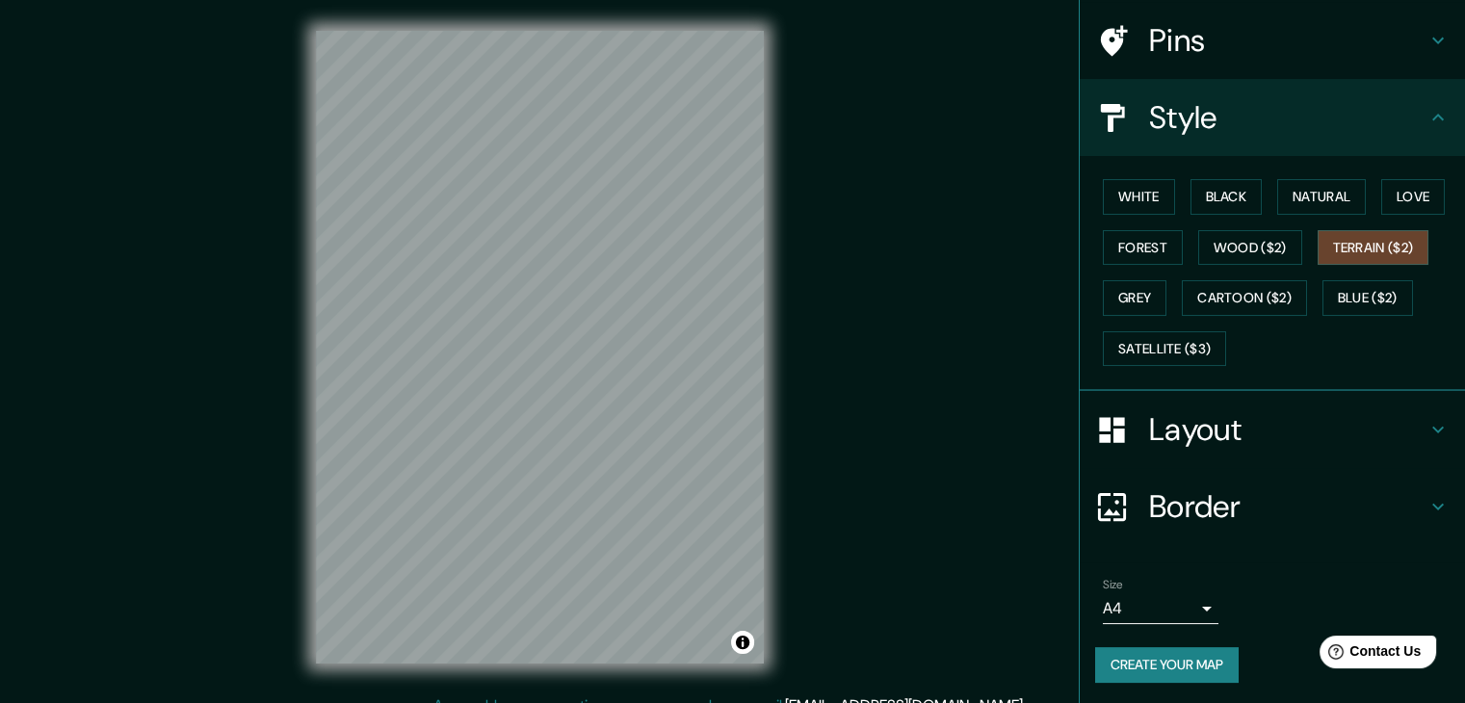 Image resolution: width=1465 pixels, height=703 pixels. Describe the element at coordinates (1113, 585) in the screenshot. I see `label: Size` at that location.